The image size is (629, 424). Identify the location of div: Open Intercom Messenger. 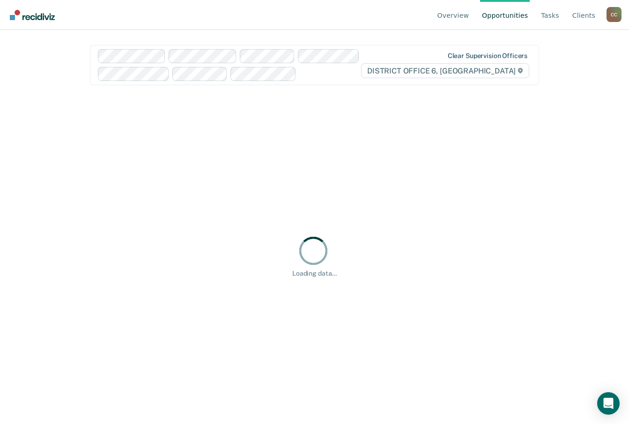
(608, 403).